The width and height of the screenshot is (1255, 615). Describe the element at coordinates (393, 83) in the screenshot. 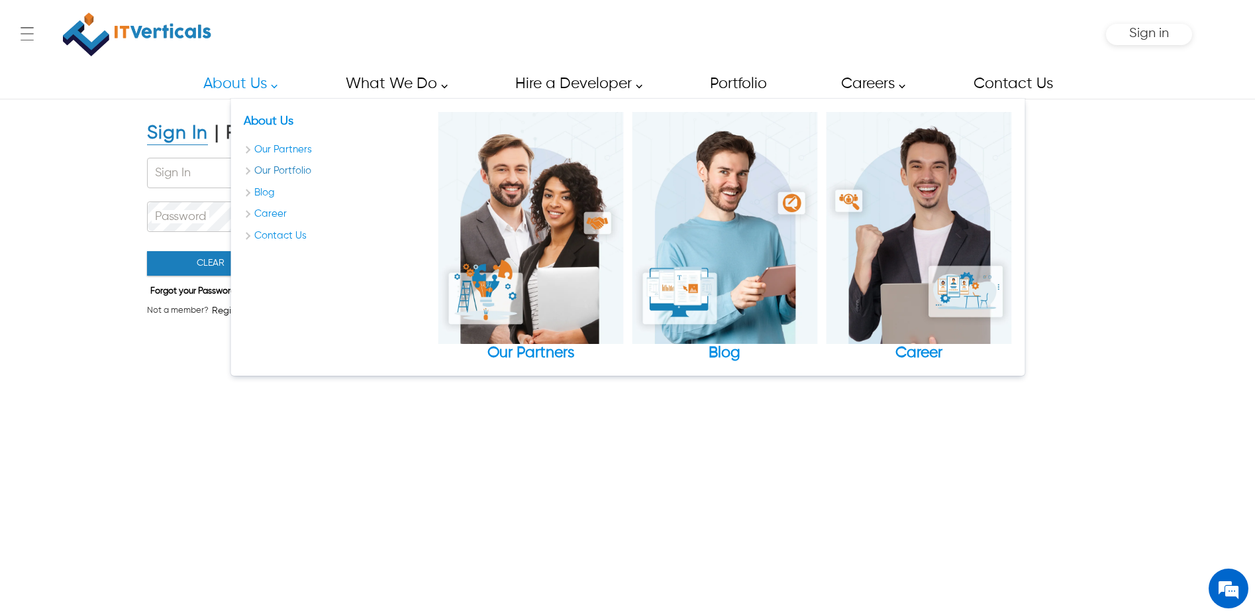

I see `a: What We Do` at that location.